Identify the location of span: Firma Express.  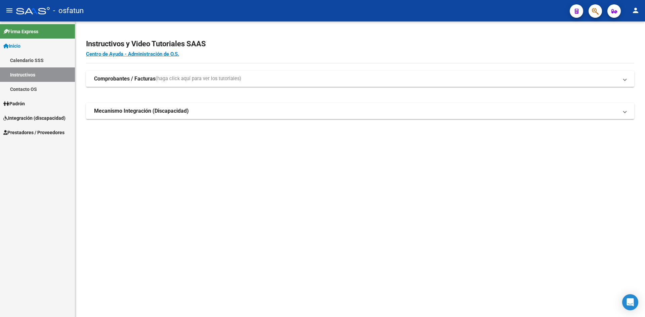
(21, 32).